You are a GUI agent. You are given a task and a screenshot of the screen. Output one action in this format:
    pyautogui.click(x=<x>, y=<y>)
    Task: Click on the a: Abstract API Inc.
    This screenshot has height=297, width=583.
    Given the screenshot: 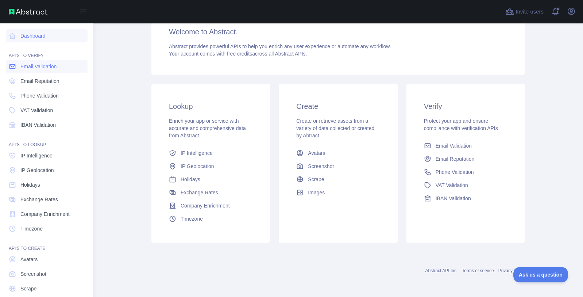 What is the action you would take?
    pyautogui.click(x=442, y=271)
    